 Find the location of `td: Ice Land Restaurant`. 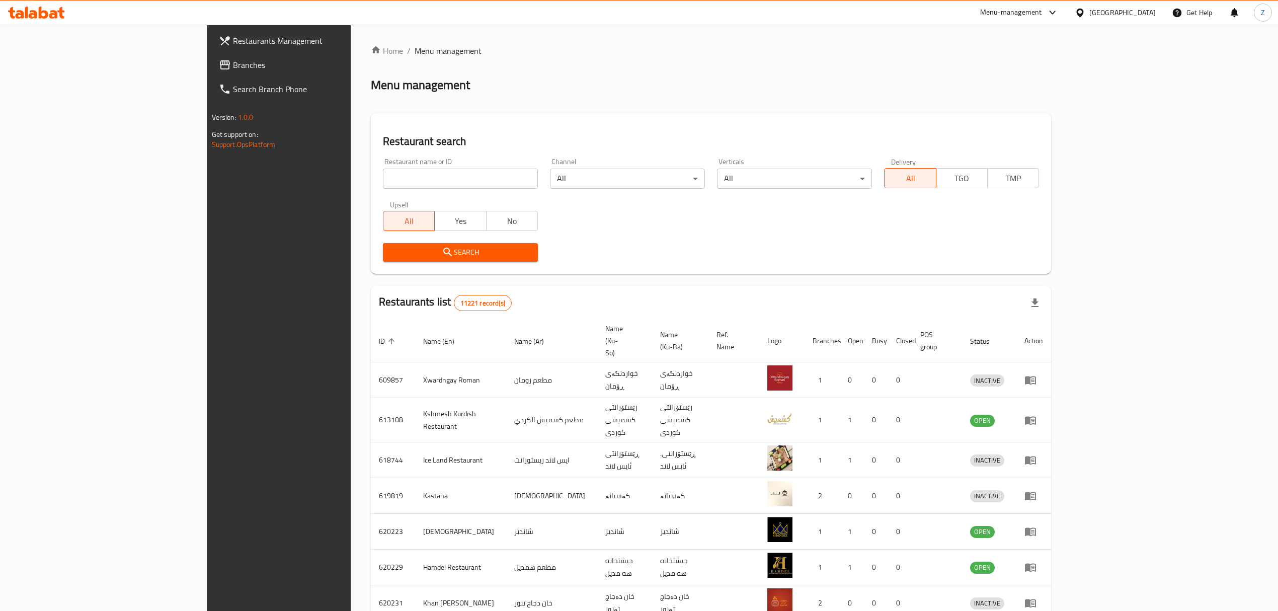

td: Ice Land Restaurant is located at coordinates (460, 460).